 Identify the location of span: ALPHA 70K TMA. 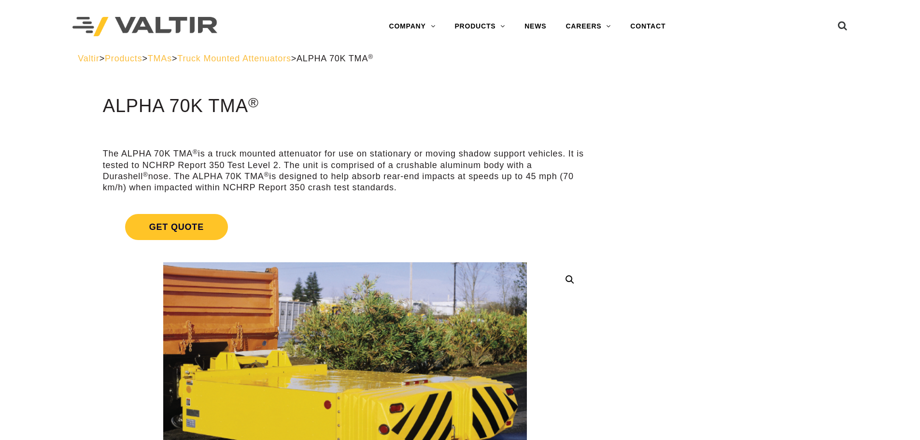
(335, 58).